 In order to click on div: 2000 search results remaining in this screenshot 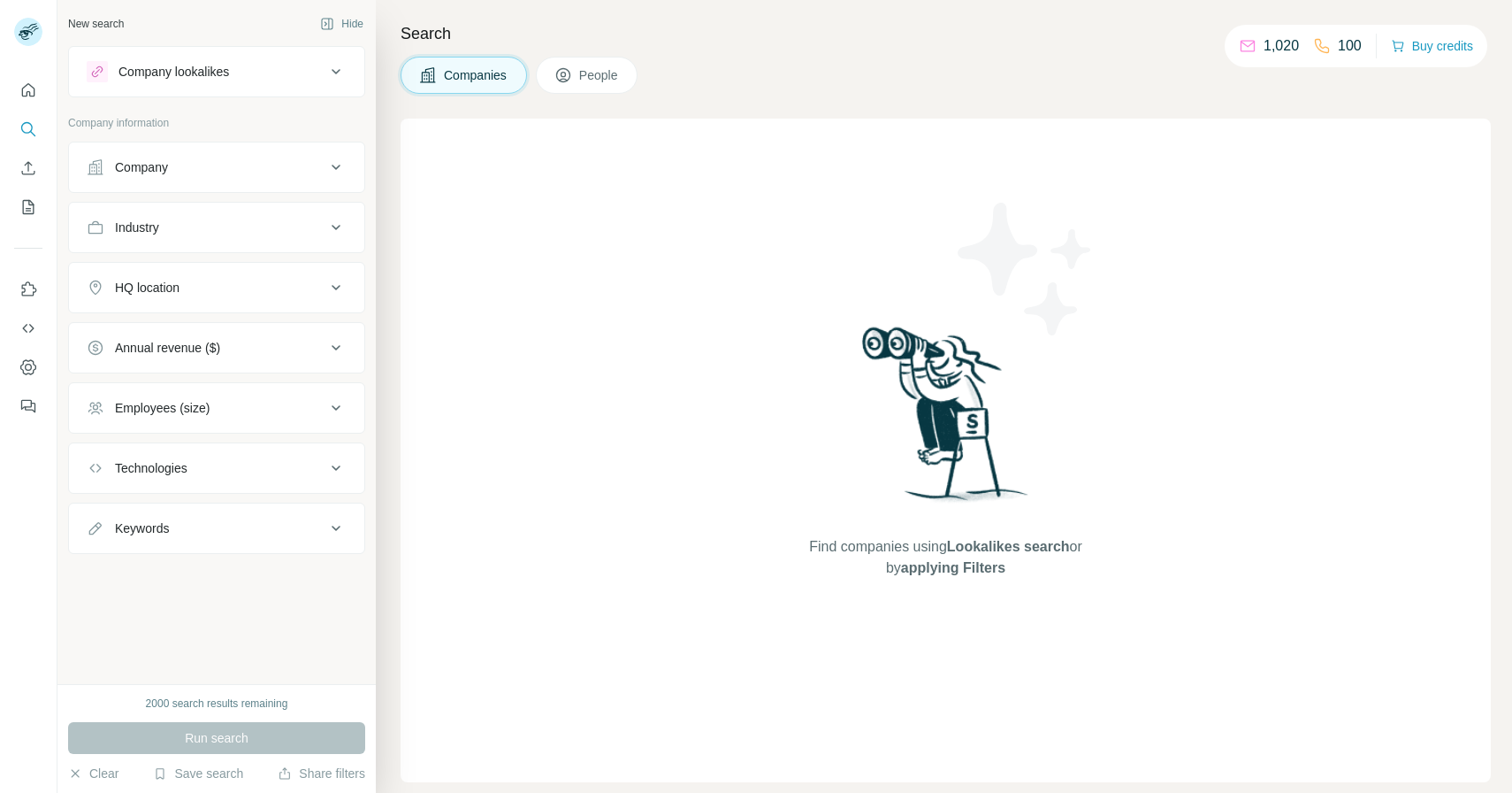, I will do `click(216, 704)`.